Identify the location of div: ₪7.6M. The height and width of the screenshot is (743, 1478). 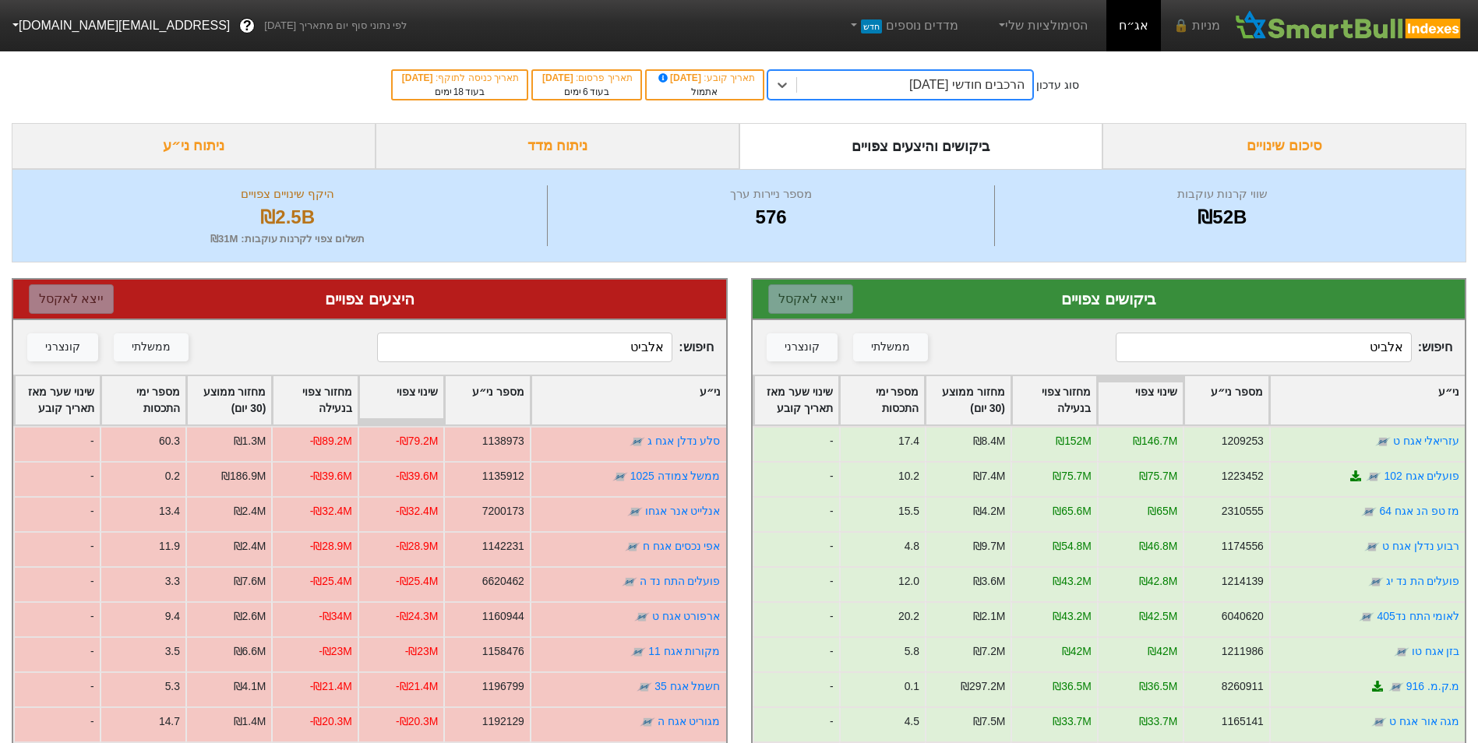
(250, 581).